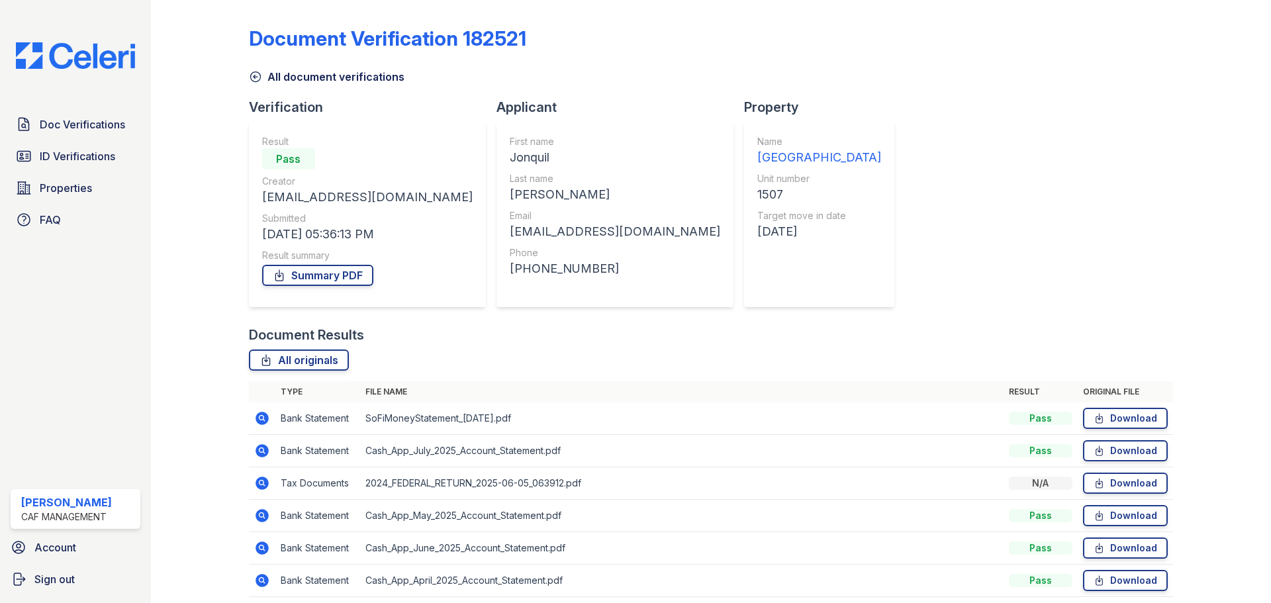 This screenshot has width=1271, height=603. Describe the element at coordinates (75, 56) in the screenshot. I see `img: CE_Logo_Blue-a8612792a0a2168367f1c8372b55b34899dd931a85d93a1a3d3e32e68fde9ad4.png` at that location.